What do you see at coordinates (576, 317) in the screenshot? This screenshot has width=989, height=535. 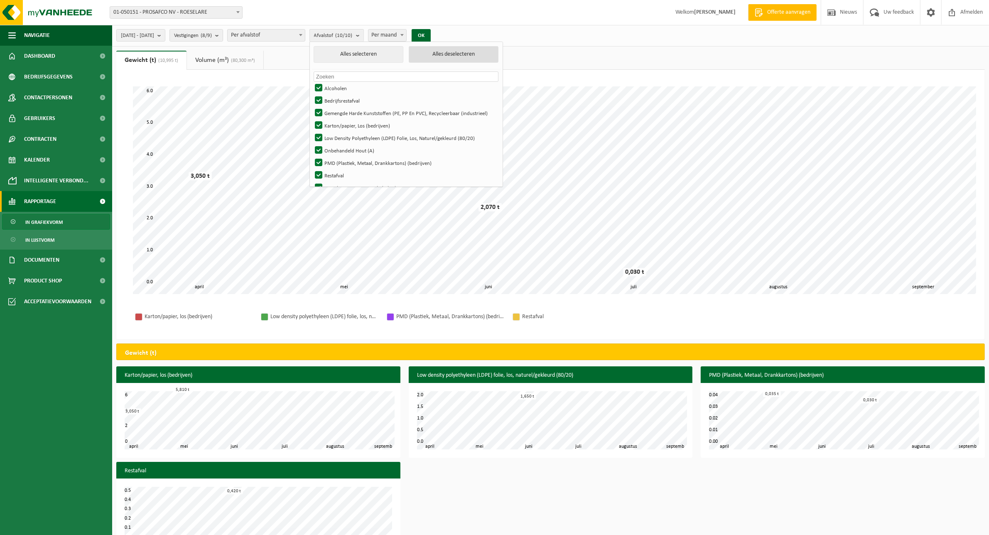 I see `div: Restafval` at bounding box center [576, 317].